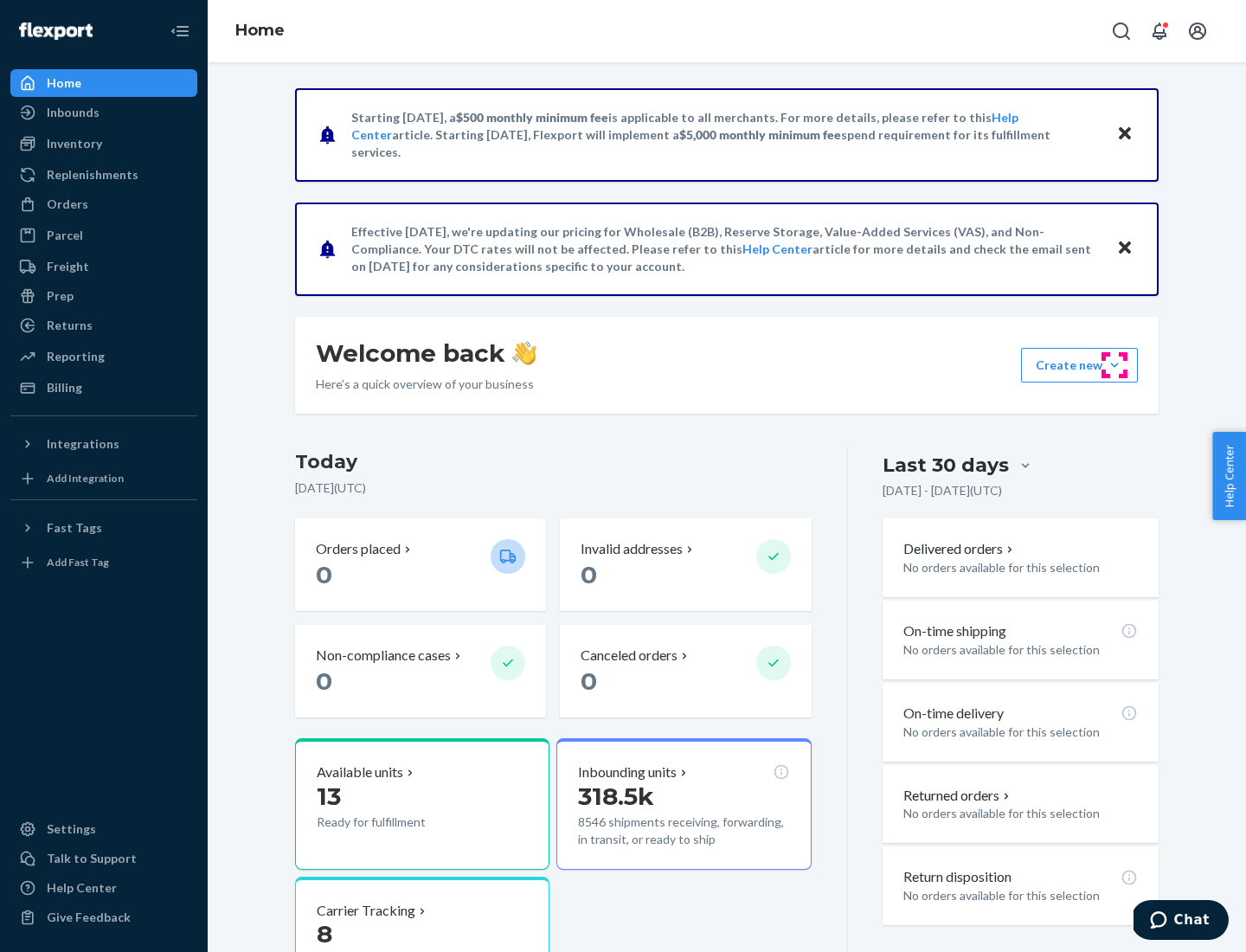 This screenshot has width=1246, height=952. Describe the element at coordinates (69, 326) in the screenshot. I see `div: Returns` at that location.